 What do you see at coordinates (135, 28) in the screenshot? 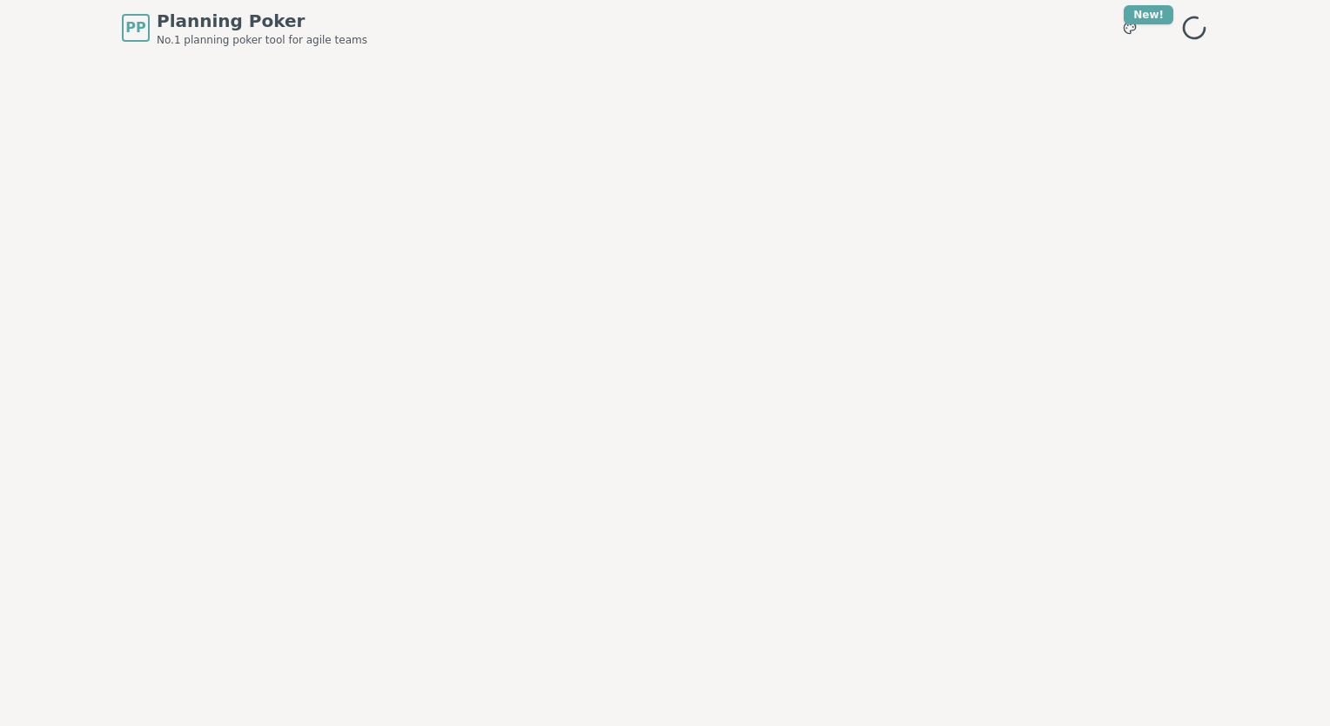
I see `span: PP` at bounding box center [135, 28].